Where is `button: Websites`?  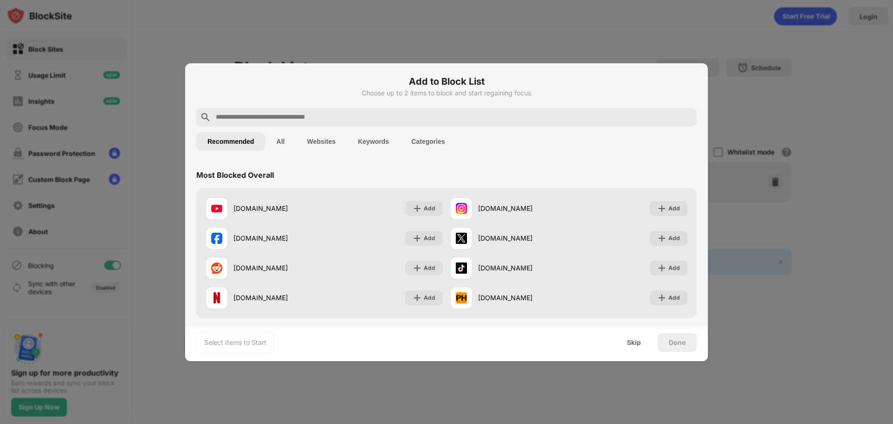 button: Websites is located at coordinates (321, 141).